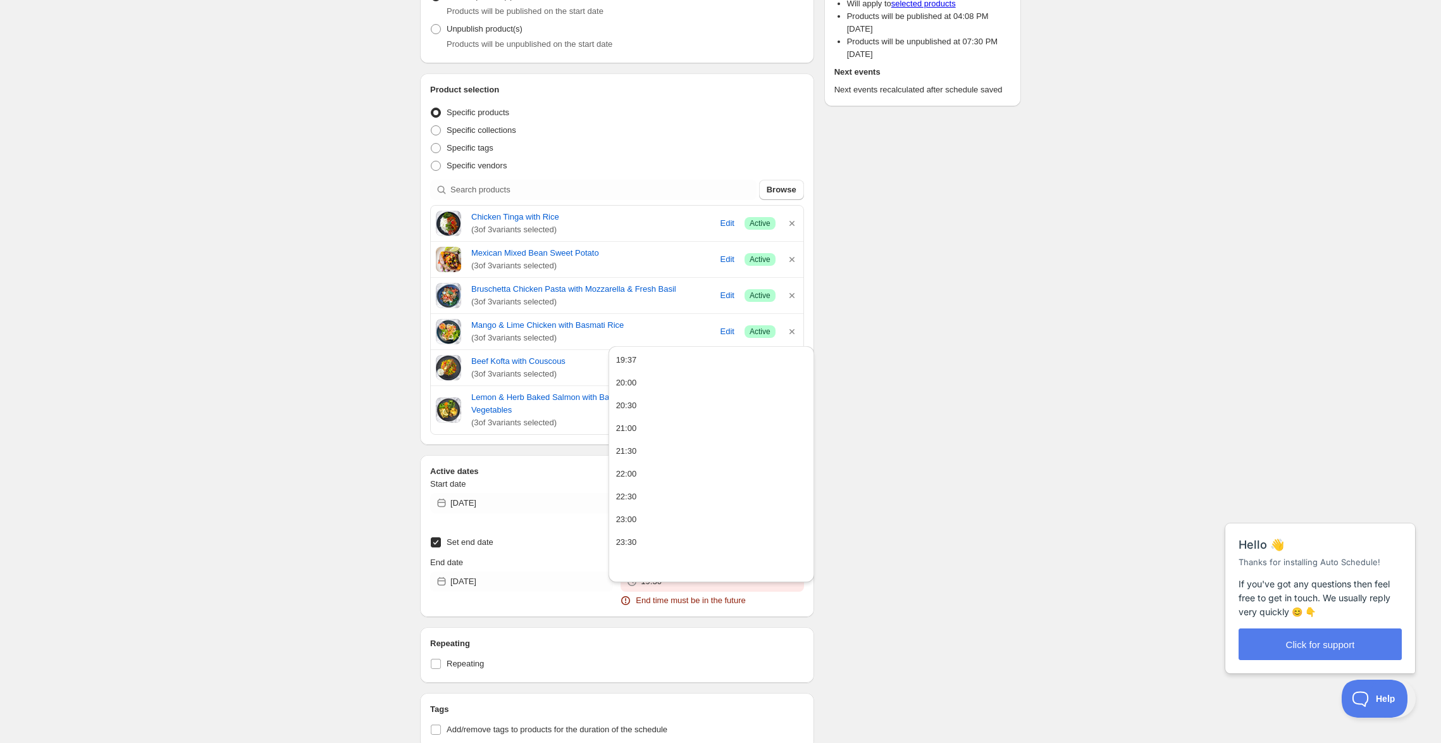 The image size is (1441, 743). Describe the element at coordinates (603, 190) in the screenshot. I see `input: Search products` at that location.